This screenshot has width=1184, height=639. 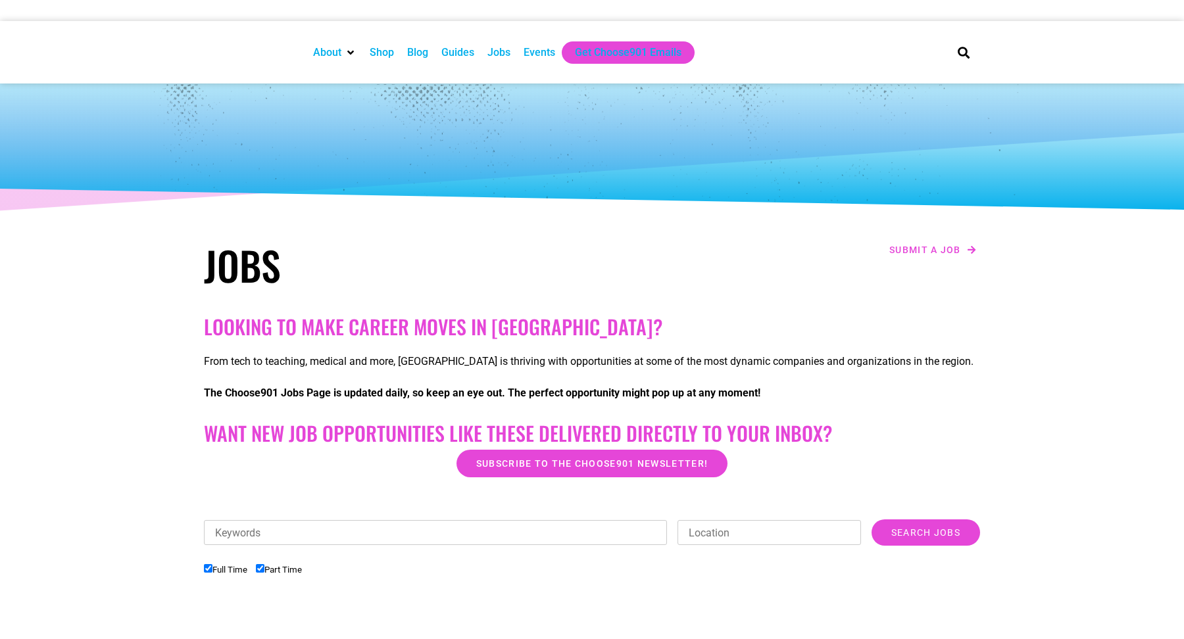 What do you see at coordinates (933, 250) in the screenshot?
I see `a: Submit a job` at bounding box center [933, 250].